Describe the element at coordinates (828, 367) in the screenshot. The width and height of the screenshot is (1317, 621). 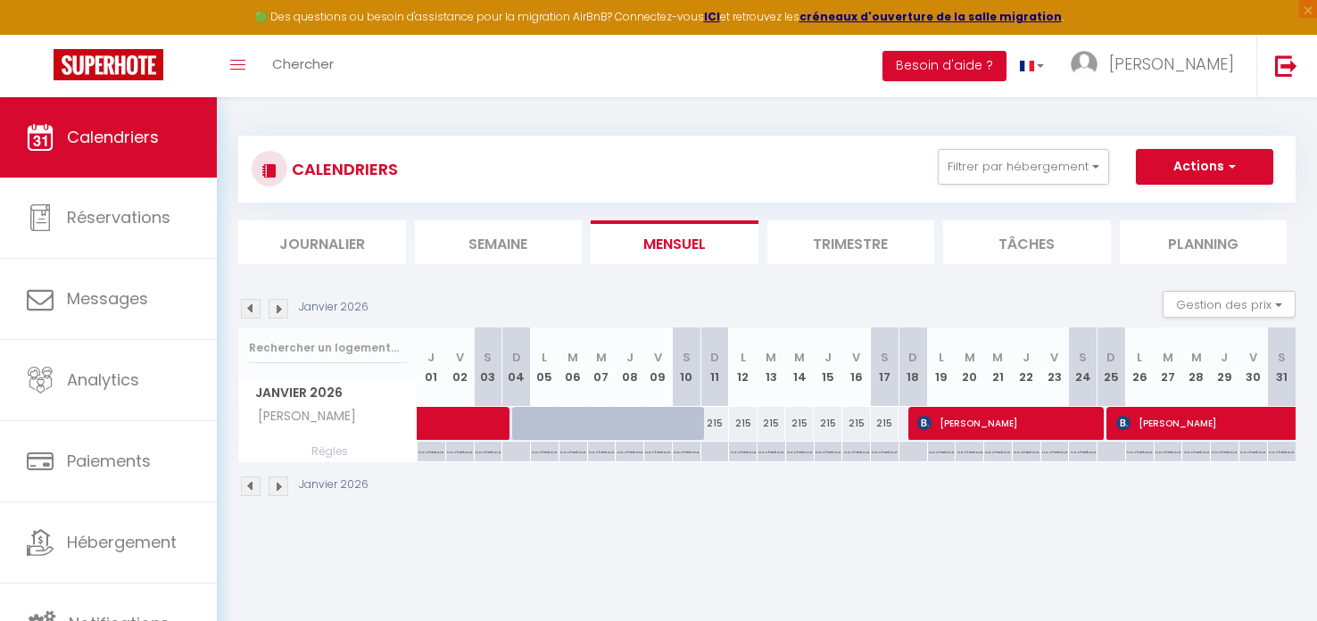
I see `th: 15` at that location.